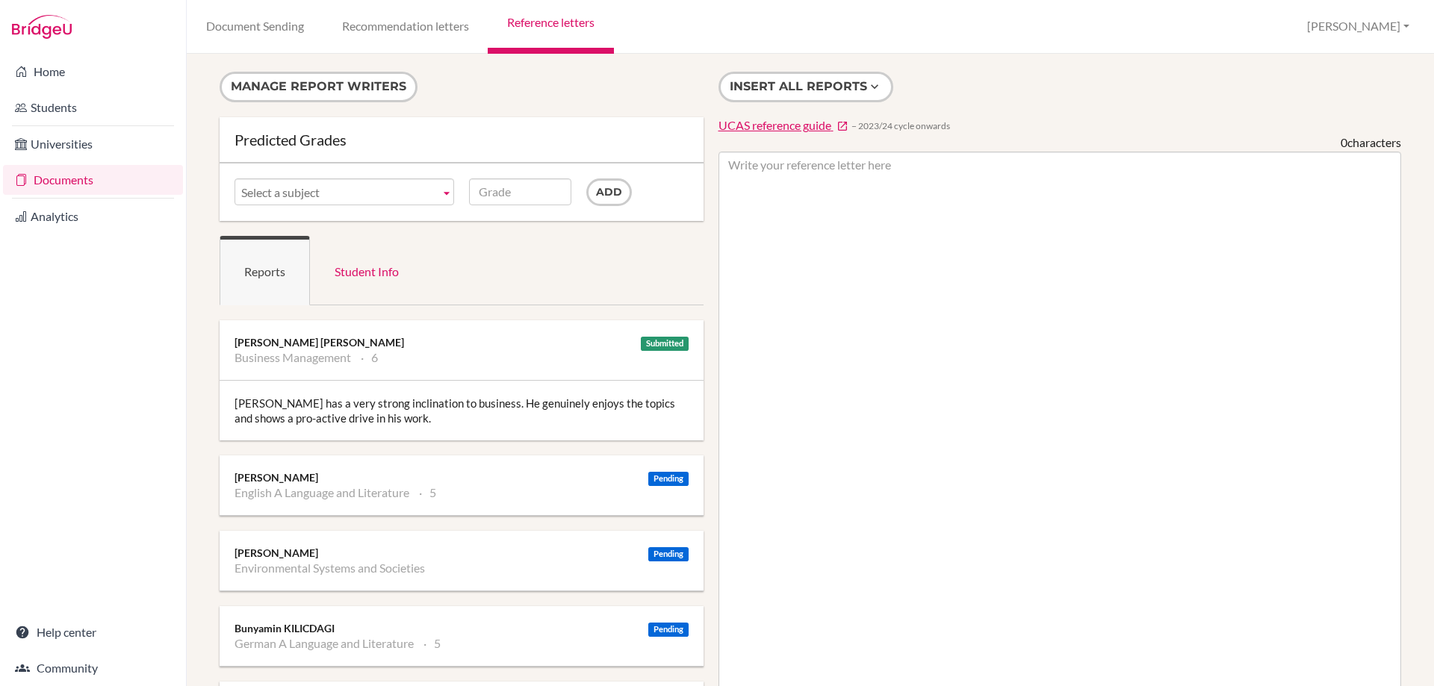  What do you see at coordinates (293, 358) in the screenshot?
I see `li: Business Management` at bounding box center [293, 358].